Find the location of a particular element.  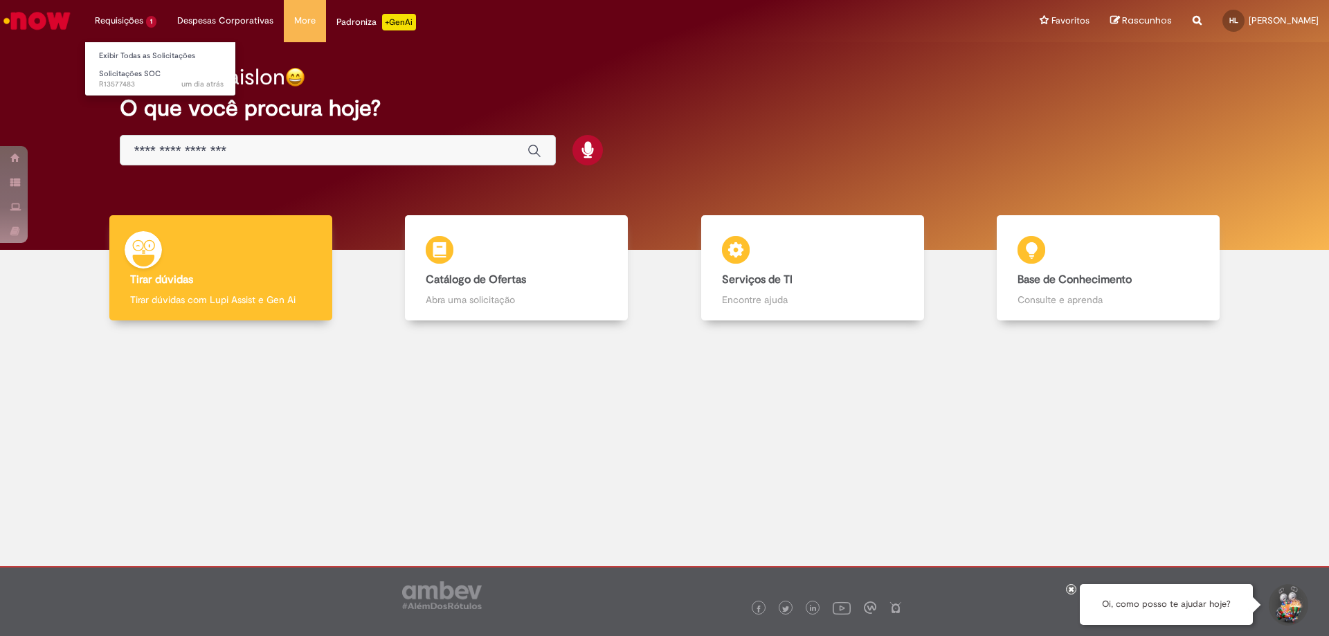

a: Serviços de TI Encontre ajuda is located at coordinates (813, 268).